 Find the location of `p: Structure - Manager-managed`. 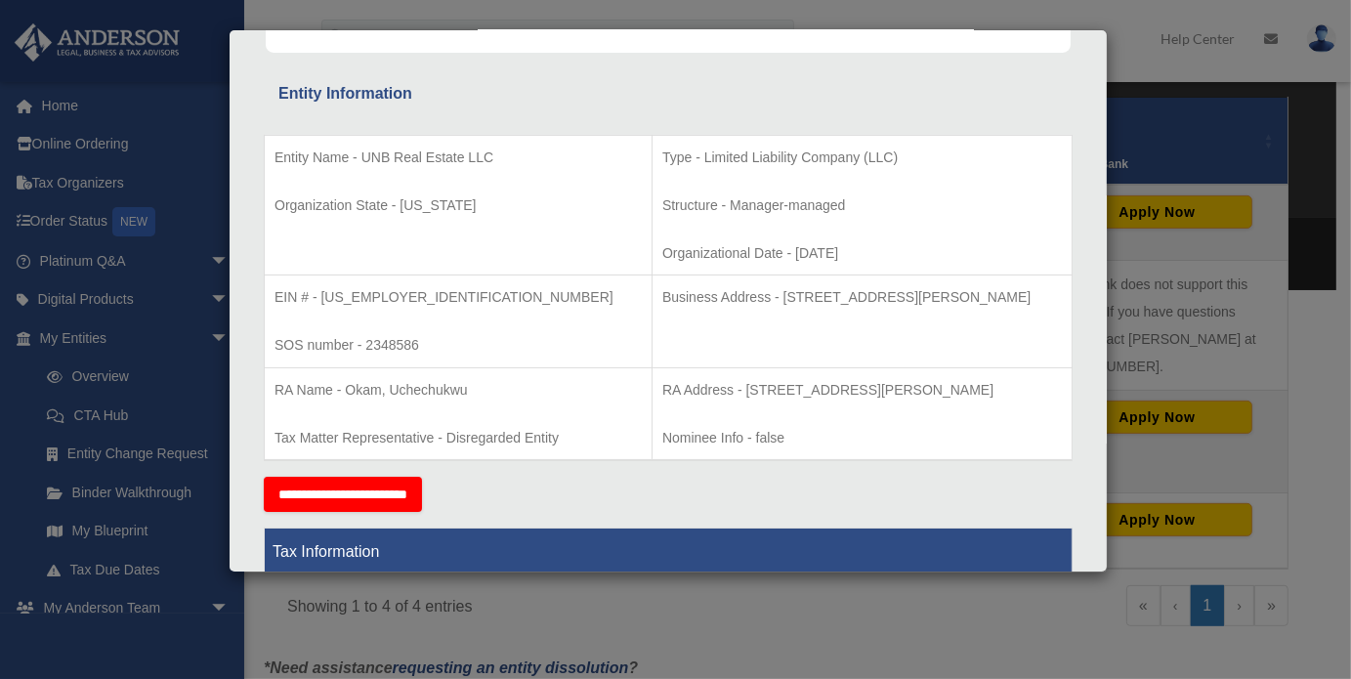

p: Structure - Manager-managed is located at coordinates (862, 205).